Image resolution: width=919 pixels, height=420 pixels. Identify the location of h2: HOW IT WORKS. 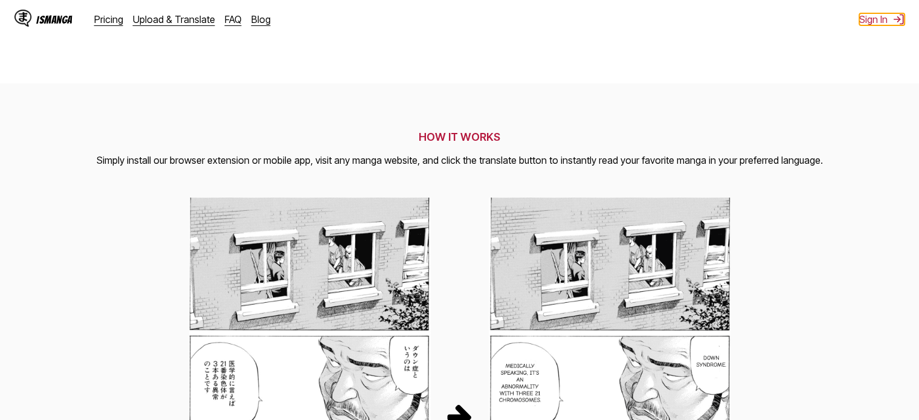
(460, 137).